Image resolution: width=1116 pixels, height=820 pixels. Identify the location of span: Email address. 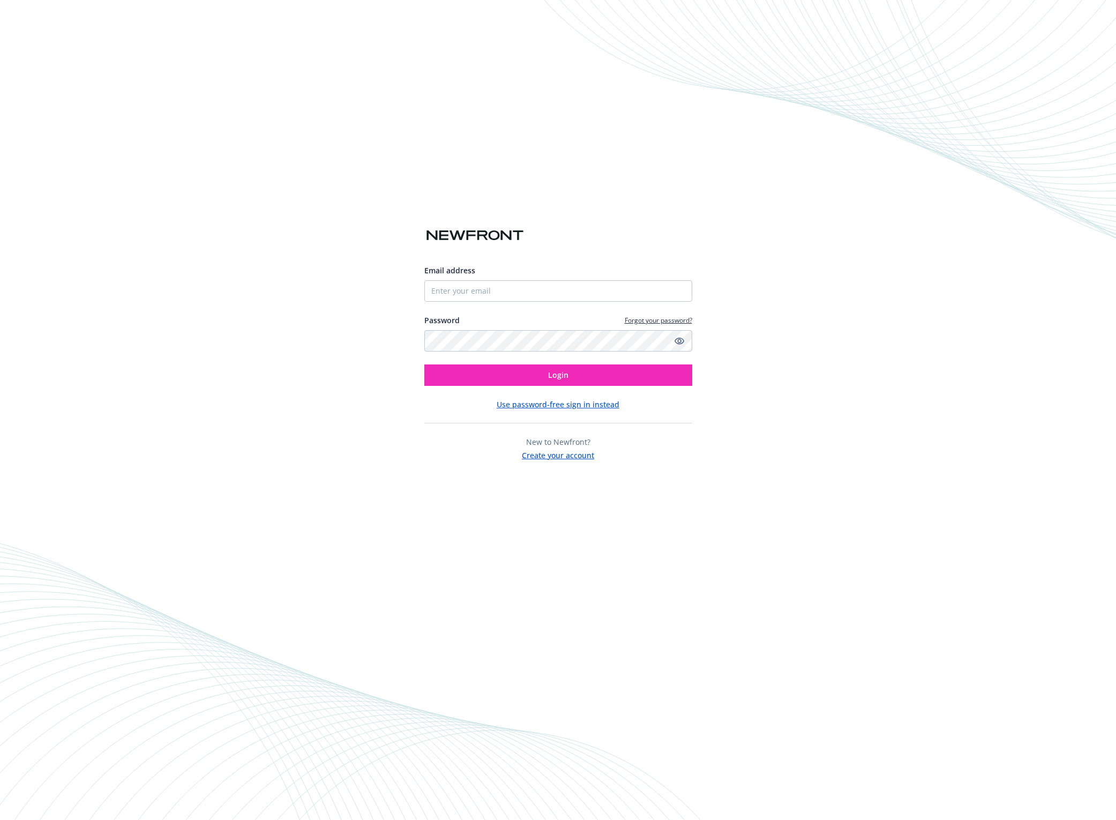
(449, 270).